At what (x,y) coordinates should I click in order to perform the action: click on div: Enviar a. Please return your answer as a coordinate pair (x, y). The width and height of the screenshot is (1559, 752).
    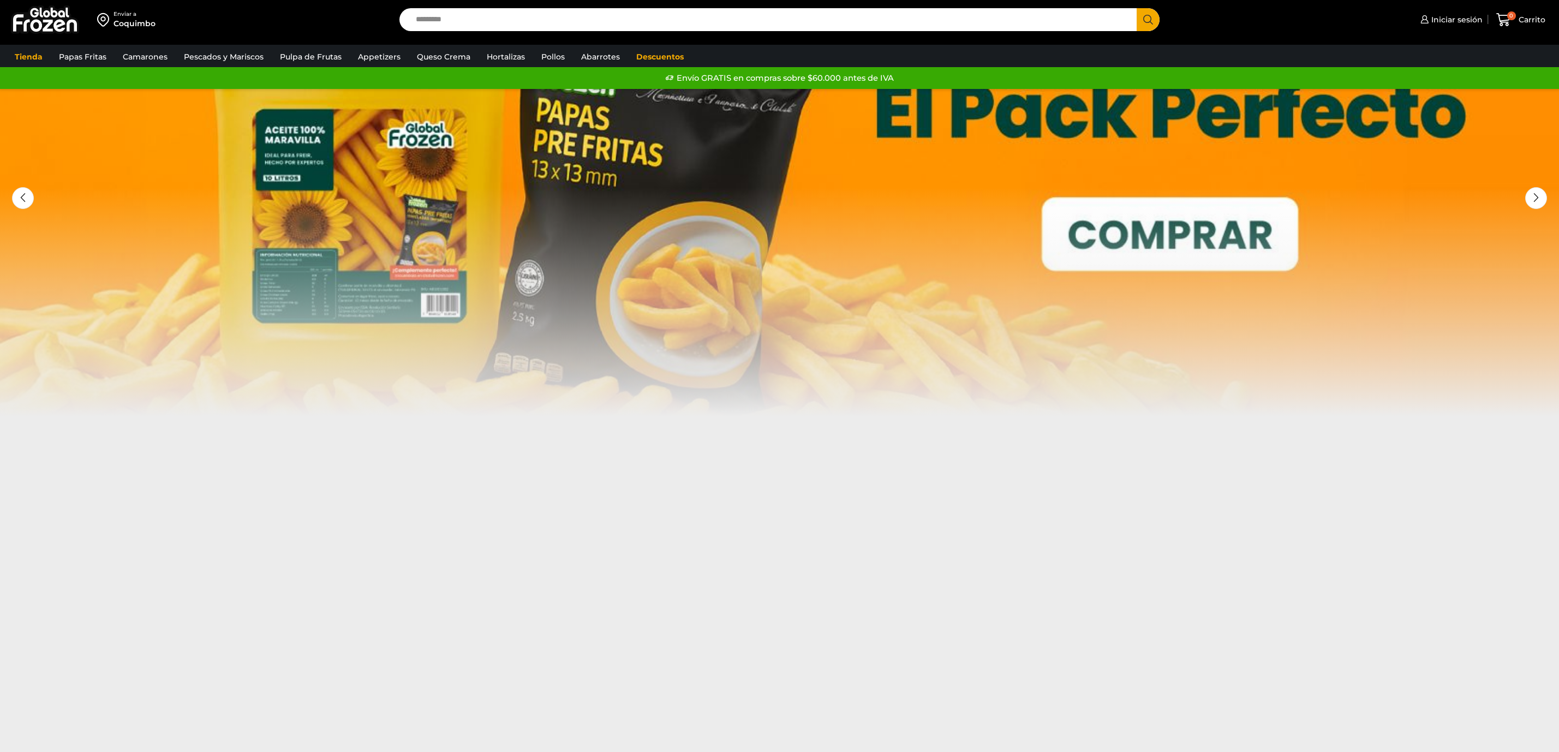
    Looking at the image, I should click on (134, 14).